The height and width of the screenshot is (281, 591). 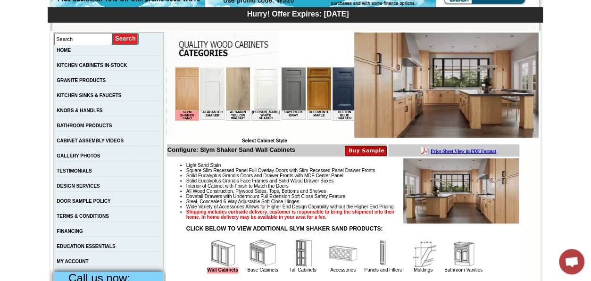 I want to click on span: Dovetail Drawers with Undermount Full Extension Soft Close Safety Feature, so click(x=266, y=196).